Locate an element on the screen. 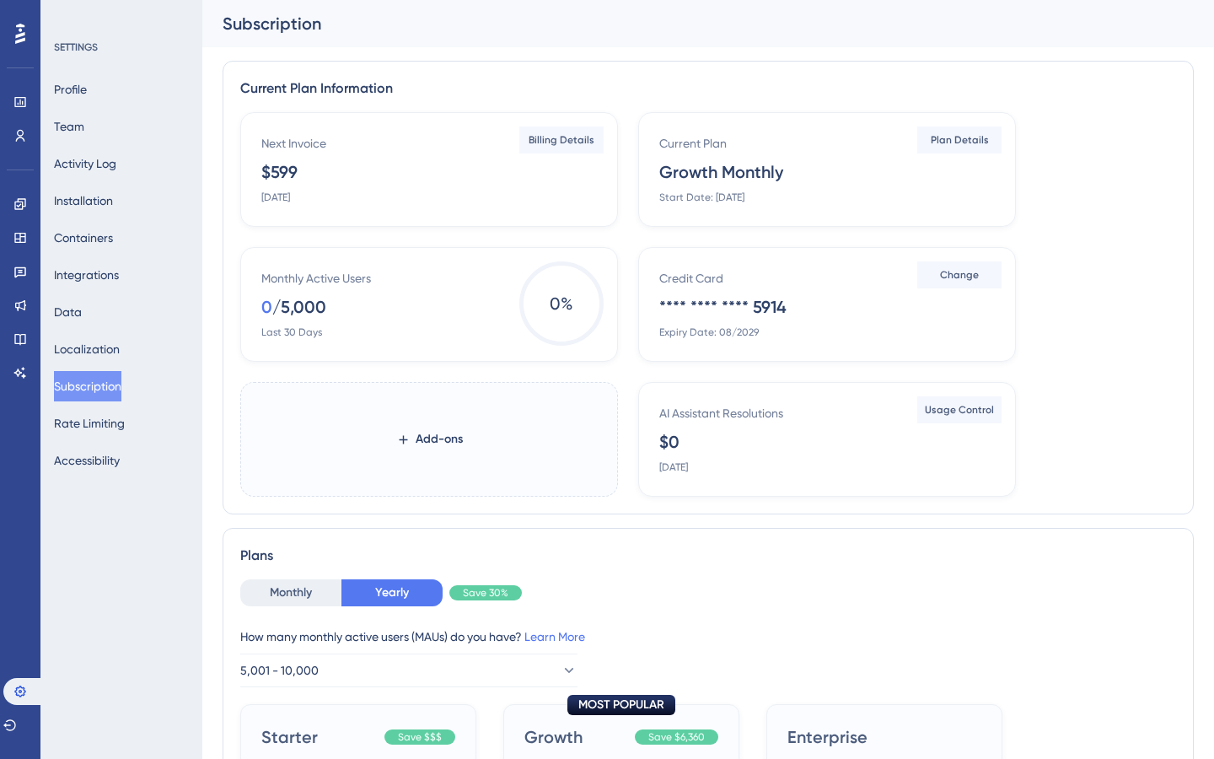  span: Enterprise is located at coordinates (885, 737).